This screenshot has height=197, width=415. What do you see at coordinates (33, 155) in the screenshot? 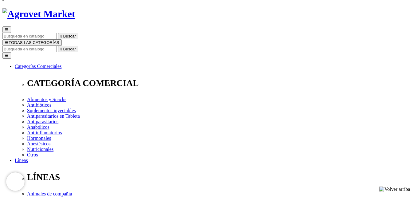
I see `span: Otros` at bounding box center [33, 155].